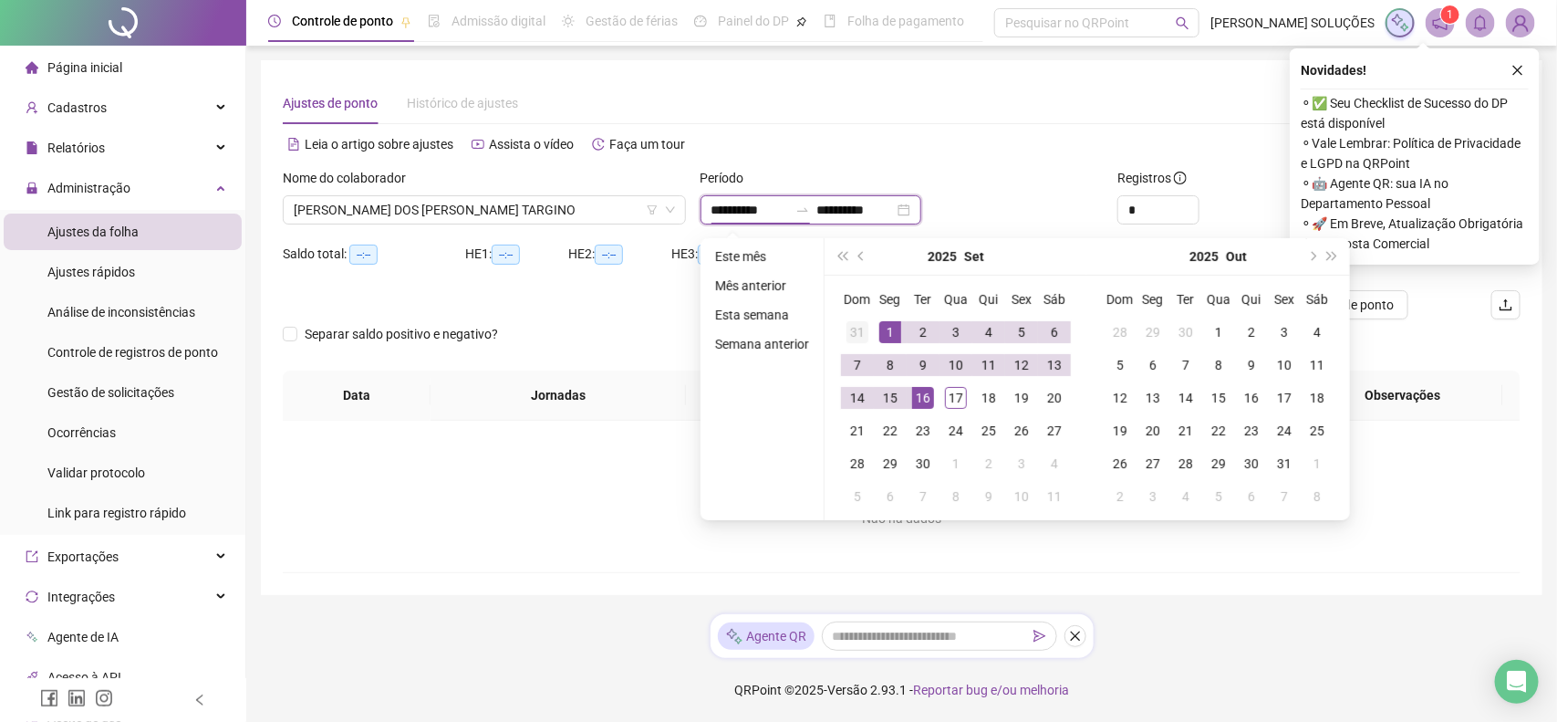 Image resolution: width=1557 pixels, height=722 pixels. Describe the element at coordinates (803, 210) in the screenshot. I see `span: swap-right` at that location.